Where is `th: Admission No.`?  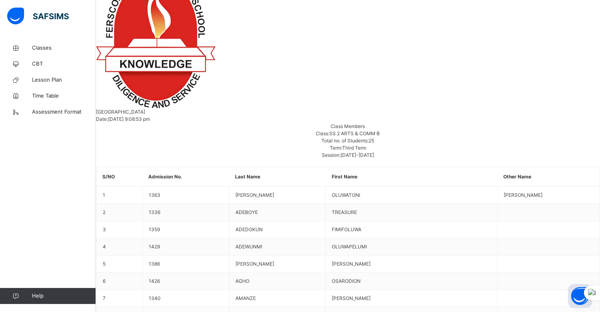
th: Admission No. is located at coordinates (186, 177).